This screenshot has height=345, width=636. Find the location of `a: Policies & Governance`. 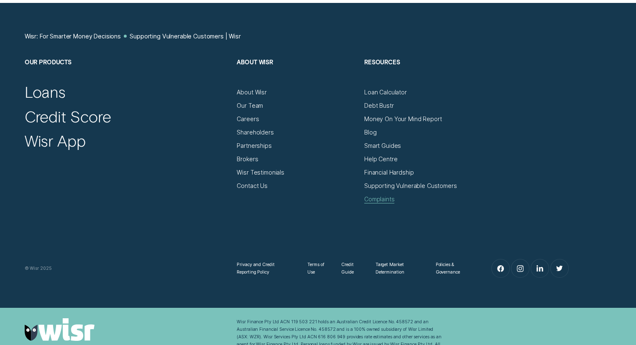

a: Policies & Governance is located at coordinates (453, 269).